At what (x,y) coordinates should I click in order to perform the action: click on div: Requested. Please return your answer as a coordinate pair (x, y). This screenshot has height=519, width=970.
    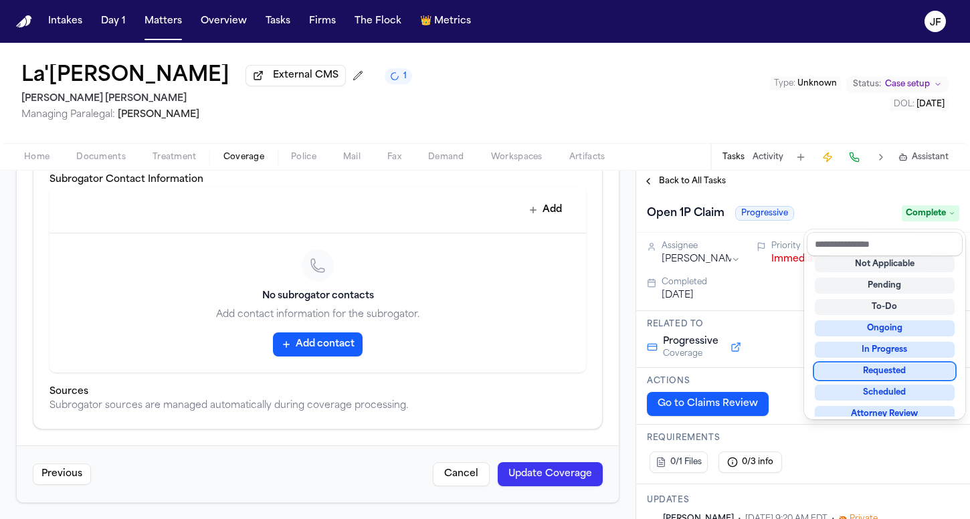
    Looking at the image, I should click on (884, 371).